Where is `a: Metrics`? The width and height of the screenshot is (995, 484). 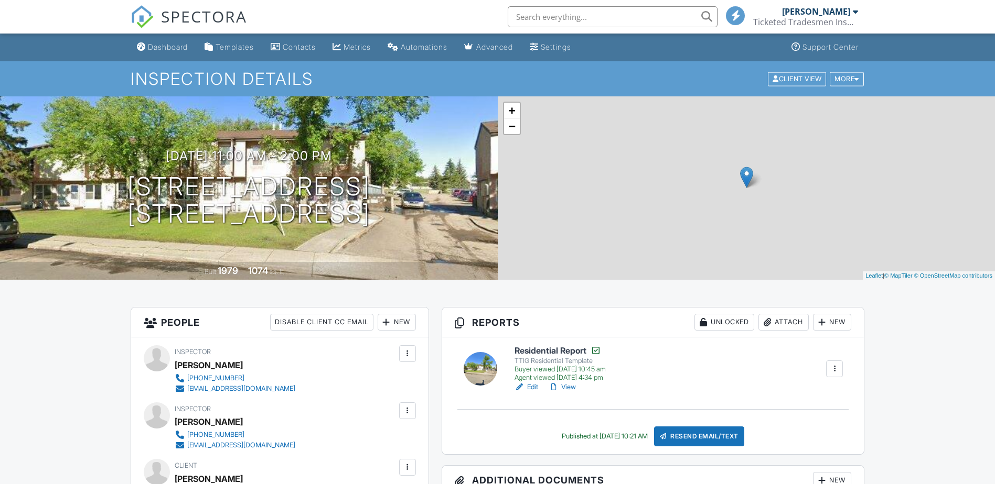 a: Metrics is located at coordinates (351, 47).